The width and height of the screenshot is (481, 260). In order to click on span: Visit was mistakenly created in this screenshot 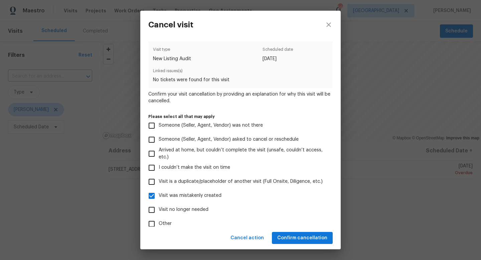, I will do `click(190, 195)`.